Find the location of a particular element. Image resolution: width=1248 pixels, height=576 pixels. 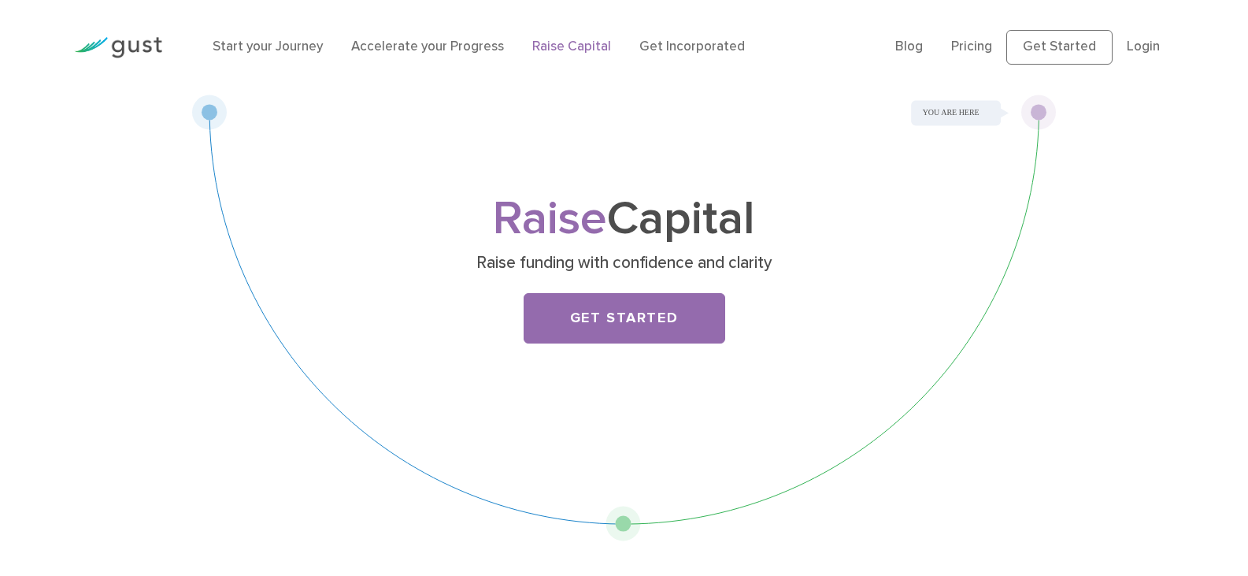

a: Raise Capital is located at coordinates (572, 46).